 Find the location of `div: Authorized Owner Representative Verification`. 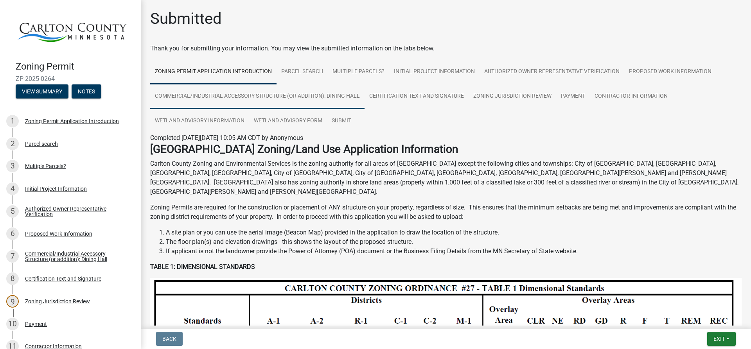

div: Authorized Owner Representative Verification is located at coordinates (77, 212).